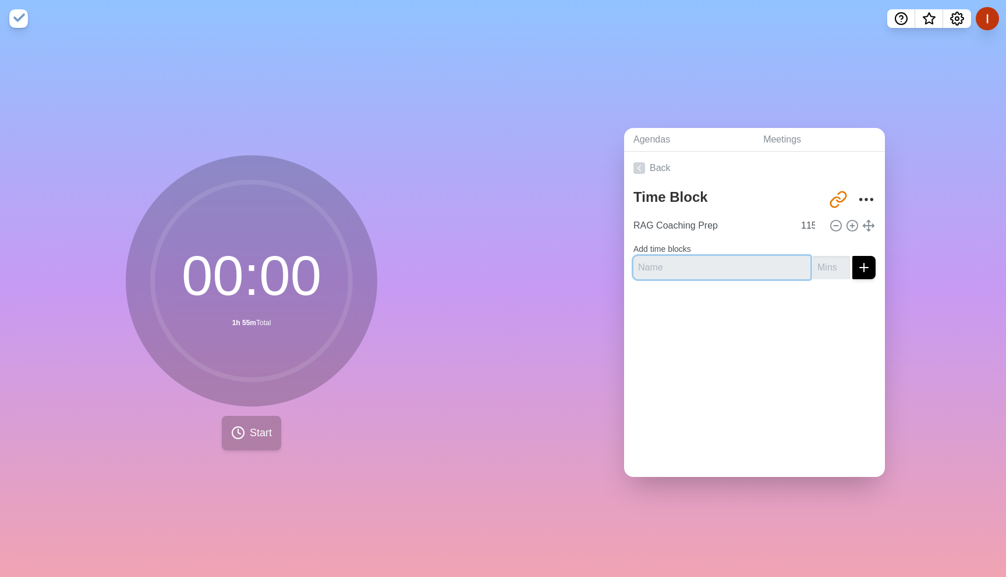  What do you see at coordinates (901, 19) in the screenshot?
I see `button: Help` at bounding box center [901, 19].